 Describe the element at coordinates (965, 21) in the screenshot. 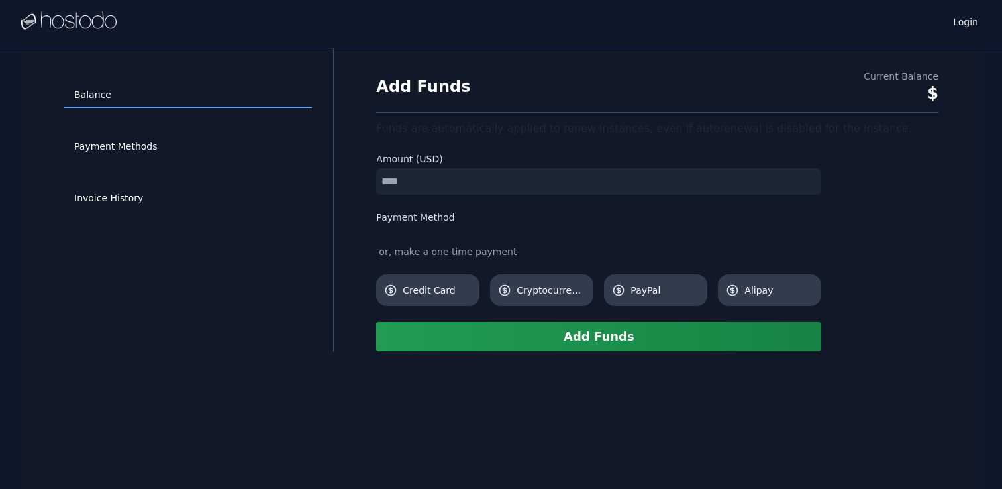

I see `a: Login` at that location.